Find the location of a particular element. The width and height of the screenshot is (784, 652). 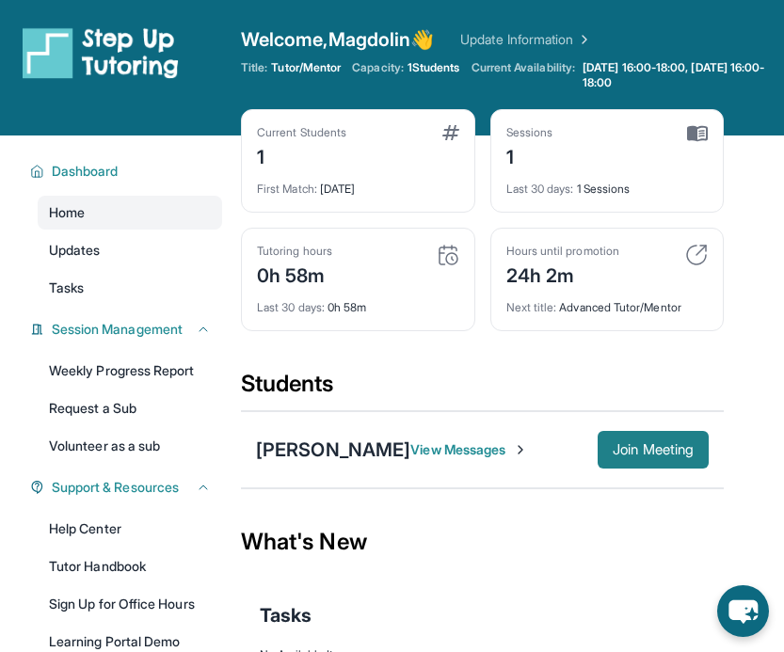

div: Sessions is located at coordinates (530, 133).